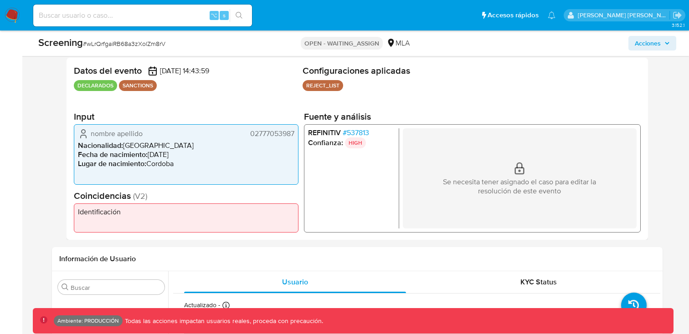 The width and height of the screenshot is (689, 334). What do you see at coordinates (539, 282) in the screenshot?
I see `span: KYC Status` at bounding box center [539, 282].